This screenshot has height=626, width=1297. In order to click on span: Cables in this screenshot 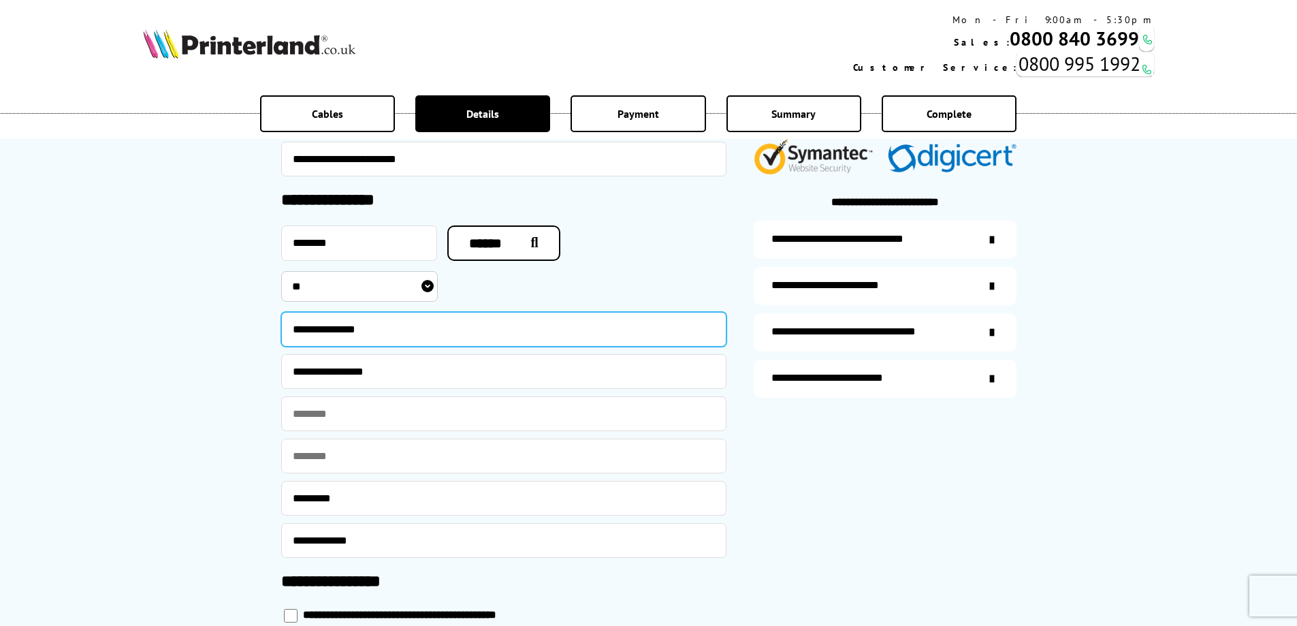, I will do `click(328, 114)`.